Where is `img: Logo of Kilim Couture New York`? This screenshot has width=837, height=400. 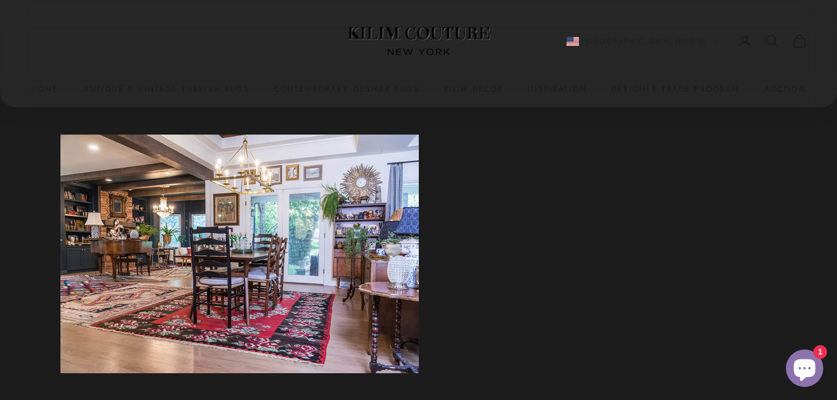
img: Logo of Kilim Couture New York is located at coordinates (419, 41).